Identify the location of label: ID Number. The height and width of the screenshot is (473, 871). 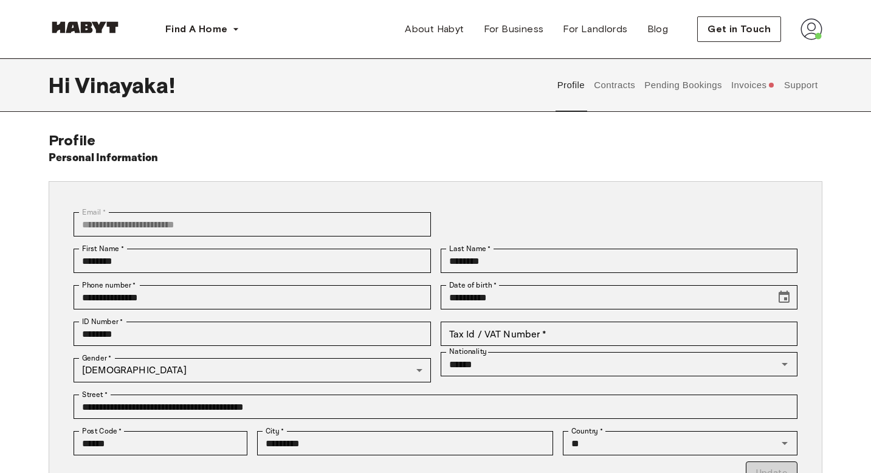
(102, 321).